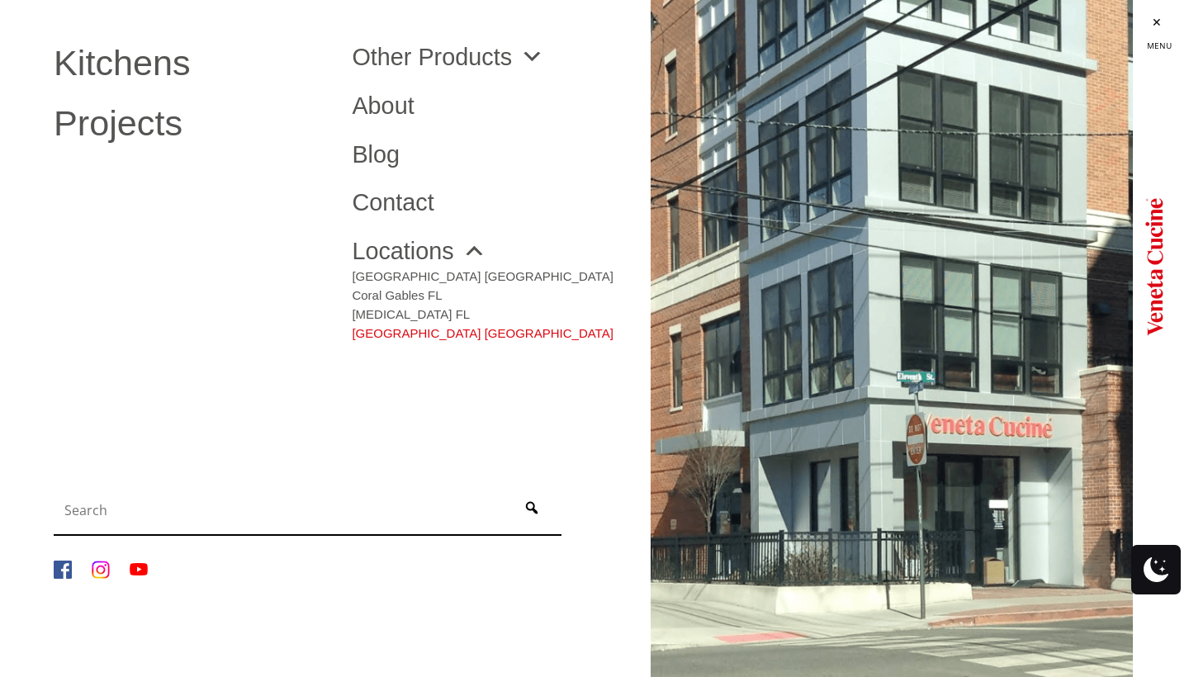  I want to click on img: Logo, so click(1154, 266).